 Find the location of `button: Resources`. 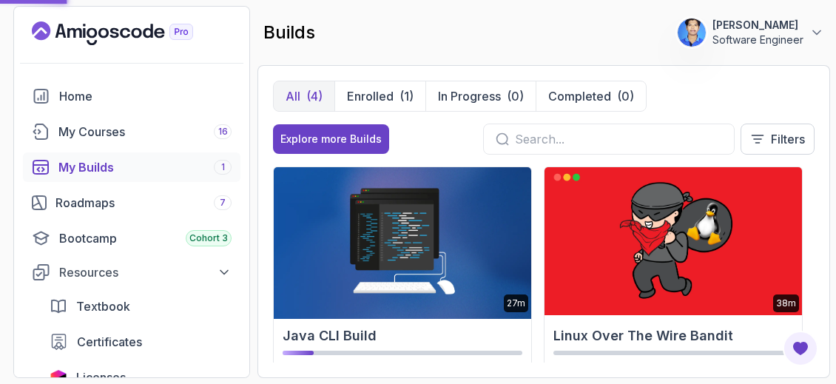

button: Resources is located at coordinates (132, 272).